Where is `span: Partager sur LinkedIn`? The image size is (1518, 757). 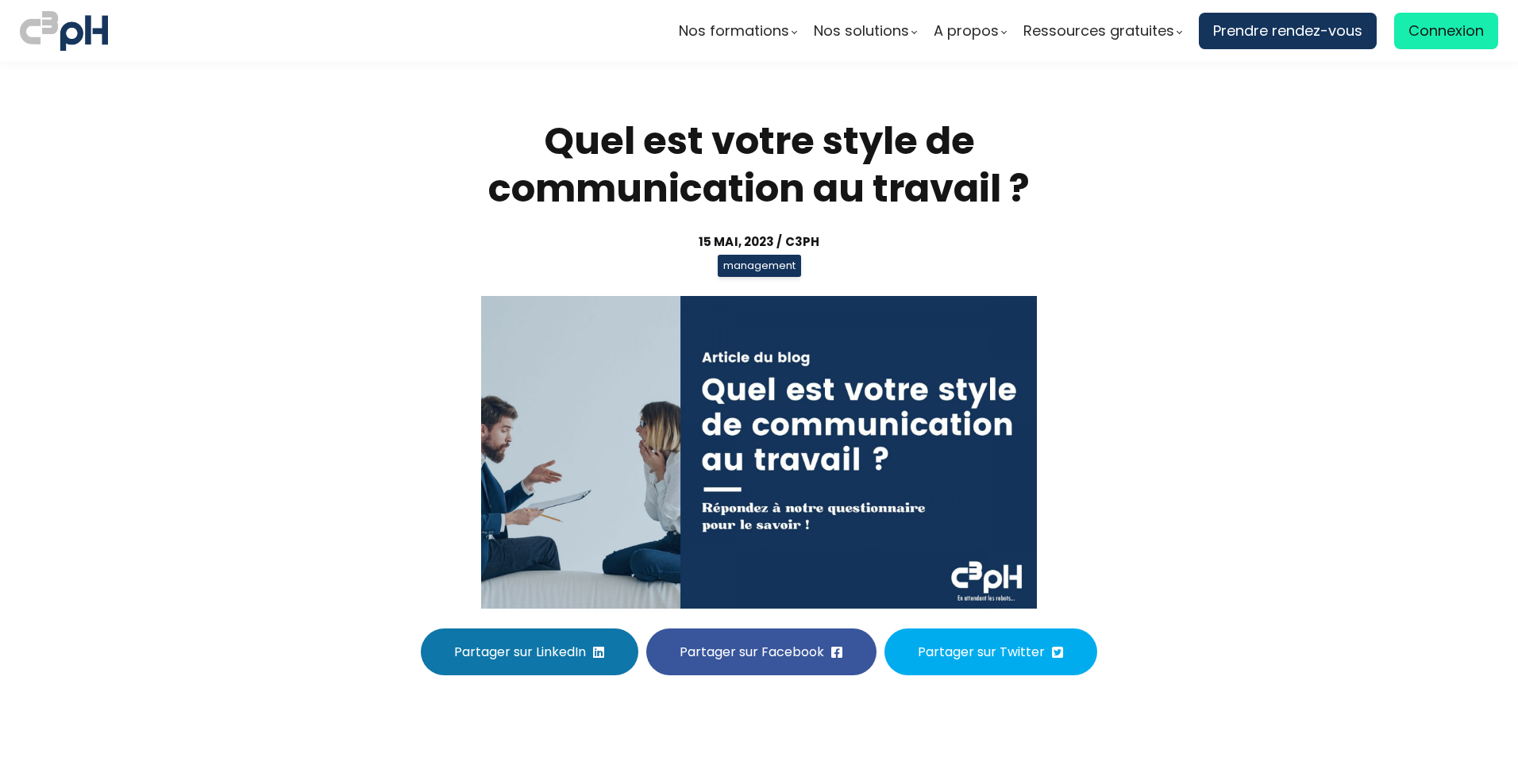 span: Partager sur LinkedIn is located at coordinates (520, 652).